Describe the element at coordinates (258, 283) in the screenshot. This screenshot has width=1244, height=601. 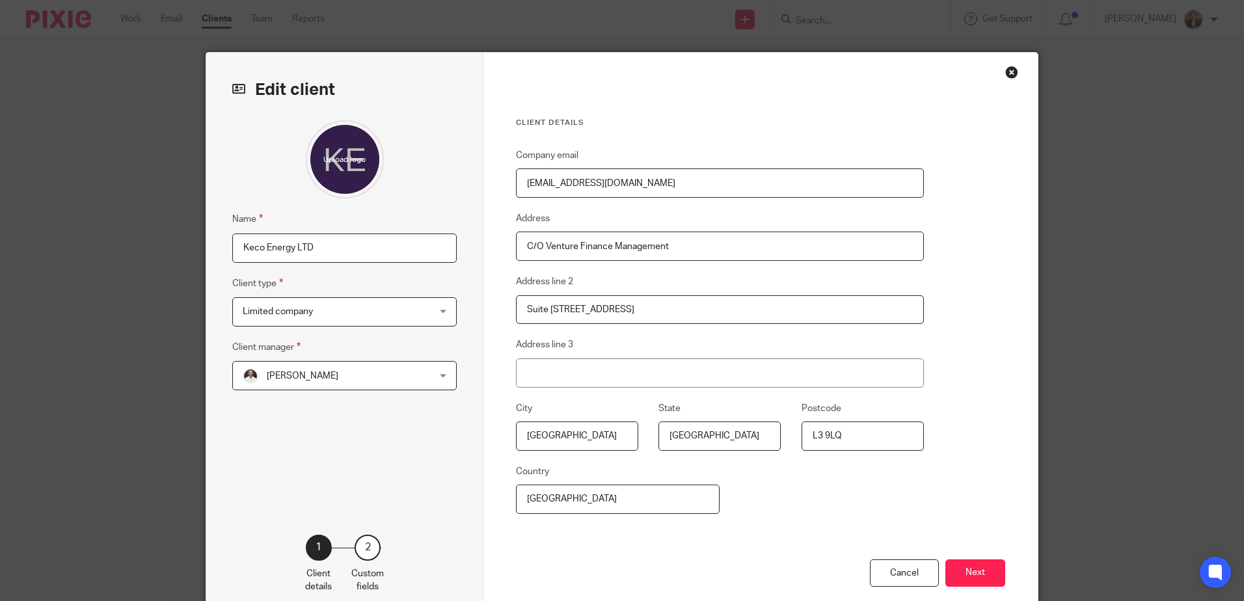
I see `label: Client type` at that location.